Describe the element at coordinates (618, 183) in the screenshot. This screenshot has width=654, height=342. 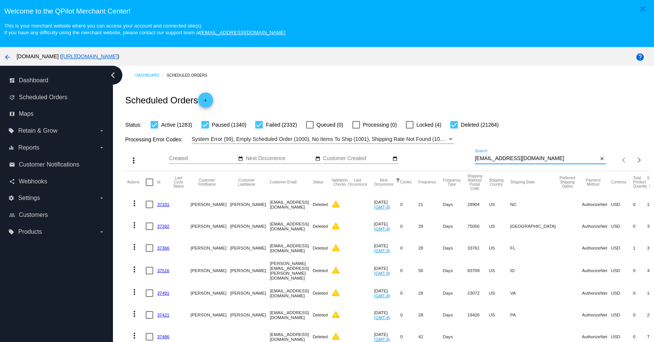
I see `button: Change sorting for CurrencyIso` at that location.